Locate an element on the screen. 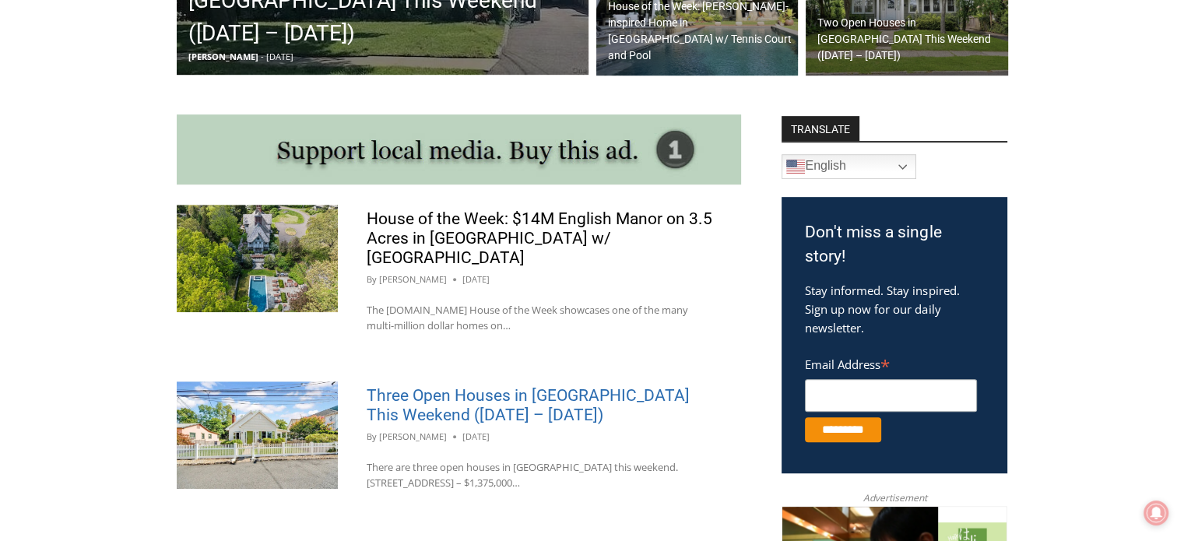  label: Email Address is located at coordinates (891, 363).